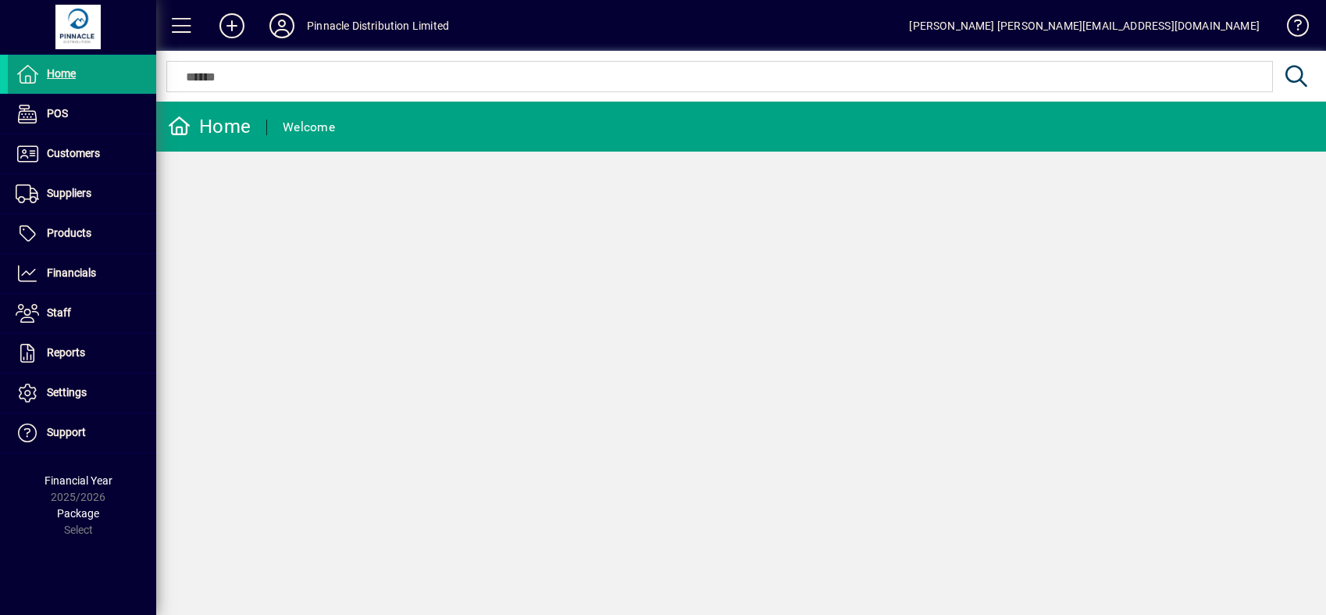 The width and height of the screenshot is (1326, 615). Describe the element at coordinates (78, 480) in the screenshot. I see `span: Financial Year` at that location.